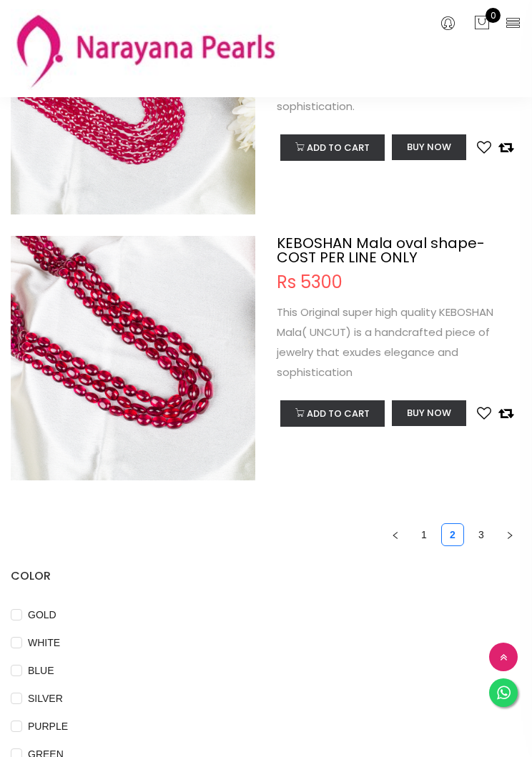  I want to click on button: left, so click(395, 535).